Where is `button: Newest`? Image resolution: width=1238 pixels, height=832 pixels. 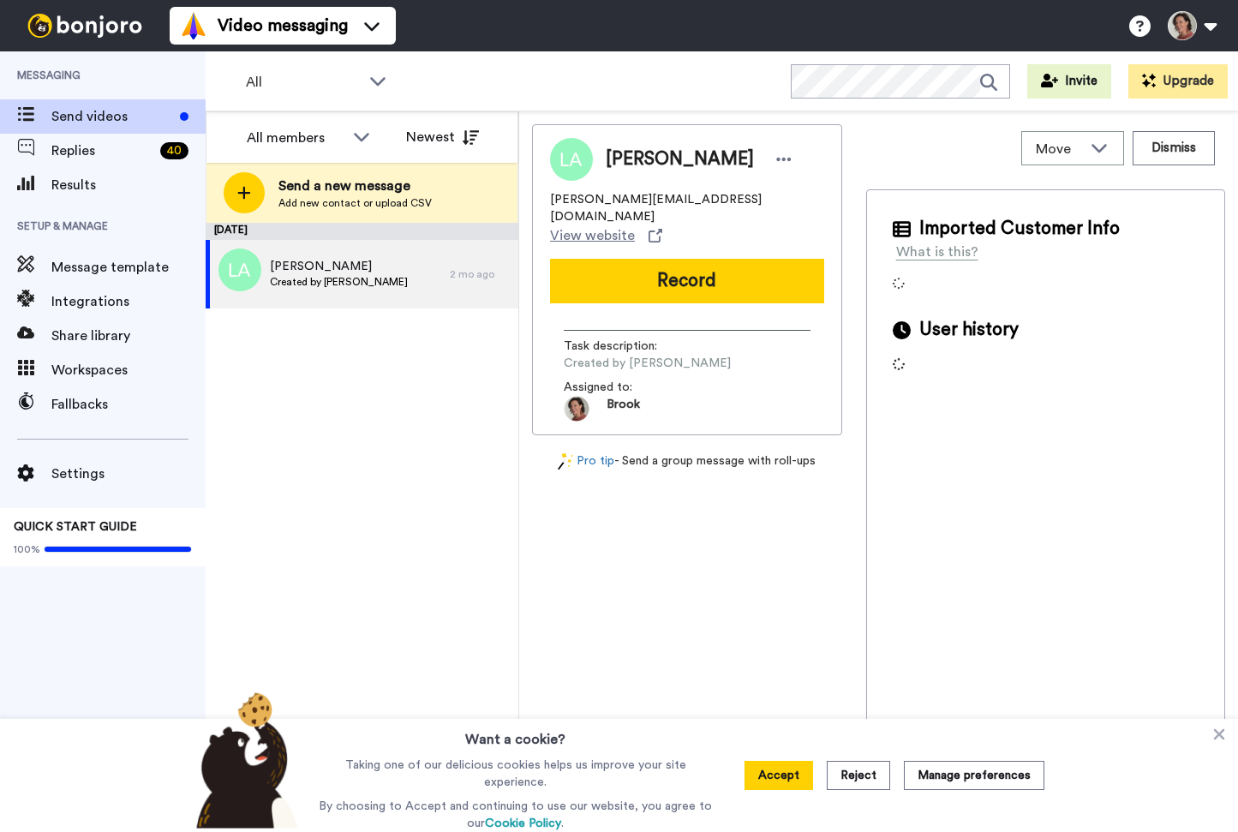 button: Newest is located at coordinates (442, 137).